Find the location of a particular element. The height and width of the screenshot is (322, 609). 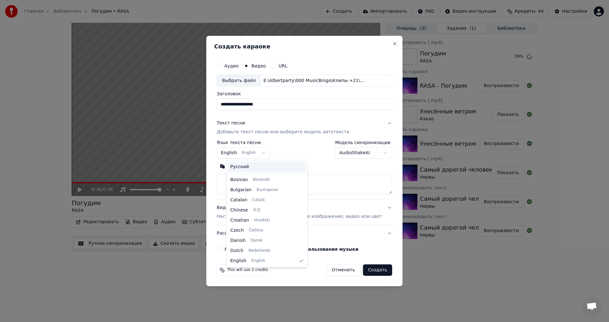

span: Catalan is located at coordinates (239, 200).